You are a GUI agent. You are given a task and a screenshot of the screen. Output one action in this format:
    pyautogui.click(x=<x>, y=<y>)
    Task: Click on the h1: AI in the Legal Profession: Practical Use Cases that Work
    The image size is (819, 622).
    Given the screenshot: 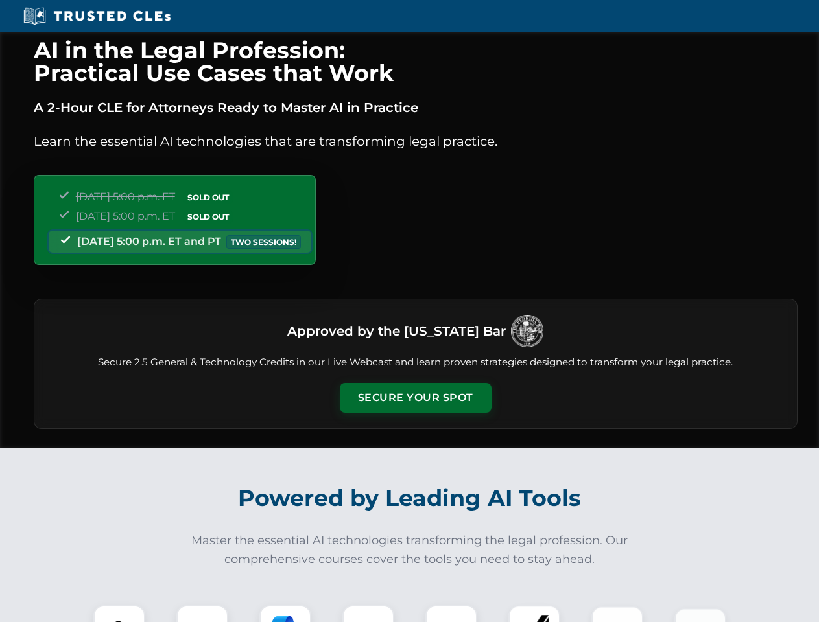 What is the action you would take?
    pyautogui.click(x=416, y=62)
    